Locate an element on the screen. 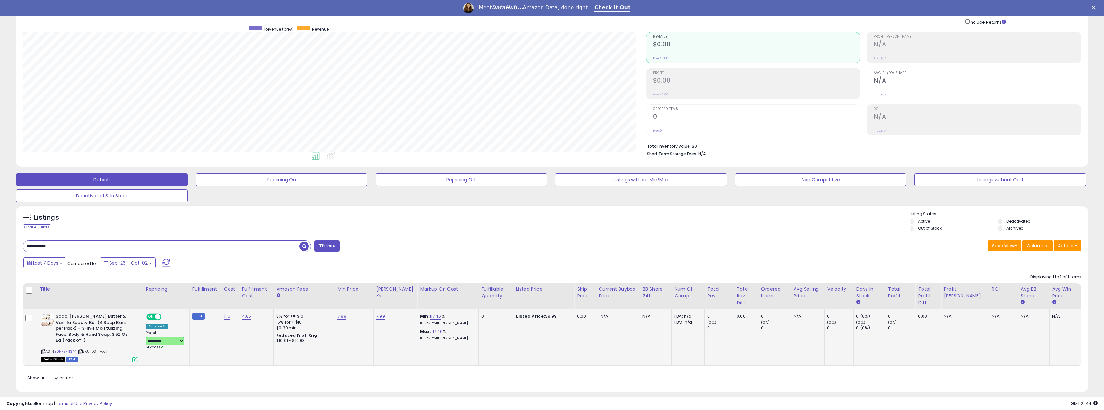 The image size is (1104, 410). div: Avg Win Price is located at coordinates (1065, 292).